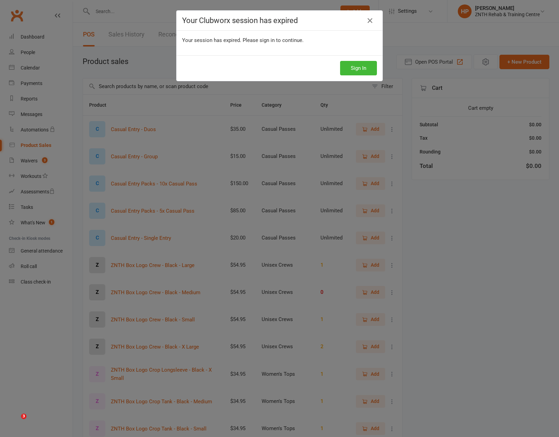 Image resolution: width=559 pixels, height=437 pixels. Describe the element at coordinates (24, 417) in the screenshot. I see `span: 3` at that location.